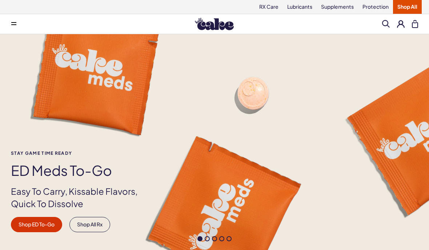  I want to click on h1: ED Meds to-go, so click(80, 170).